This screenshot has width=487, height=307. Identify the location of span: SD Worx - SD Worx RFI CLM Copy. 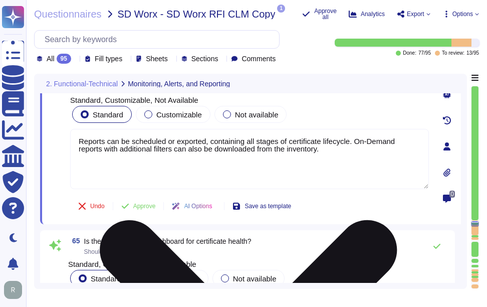
(196, 14).